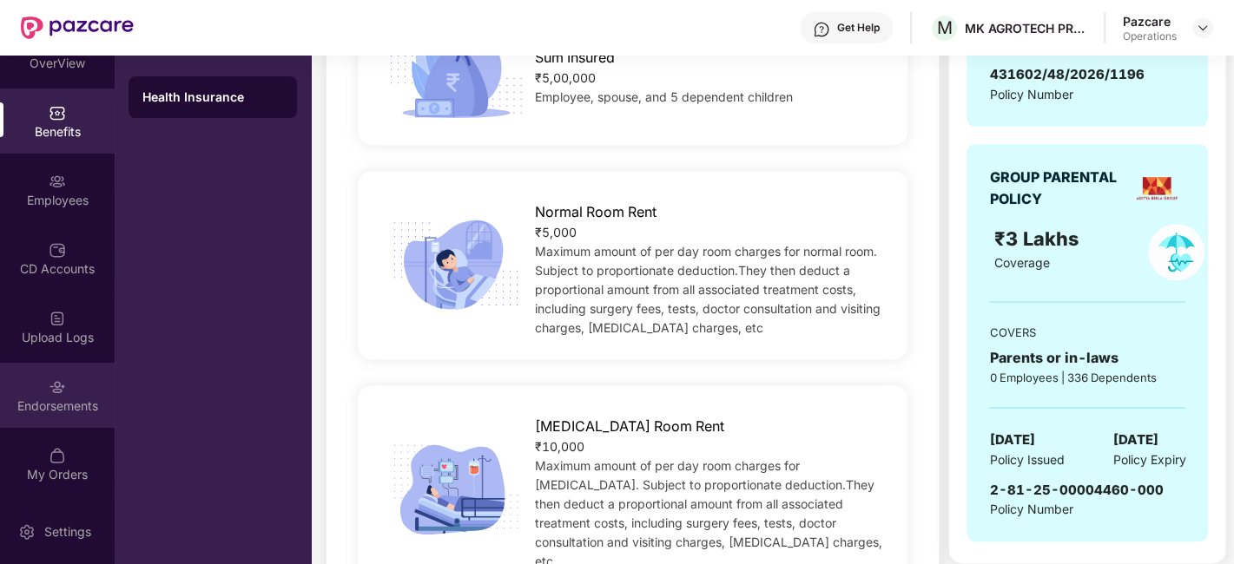 The height and width of the screenshot is (564, 1234). What do you see at coordinates (77, 28) in the screenshot?
I see `img: New Pazcare Logo` at bounding box center [77, 28].